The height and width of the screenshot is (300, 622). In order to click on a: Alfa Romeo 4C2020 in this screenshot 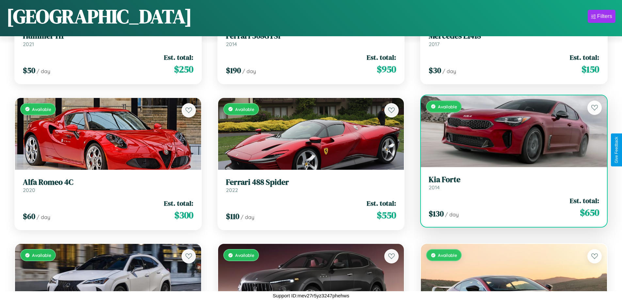, I will do `click(108, 185)`.